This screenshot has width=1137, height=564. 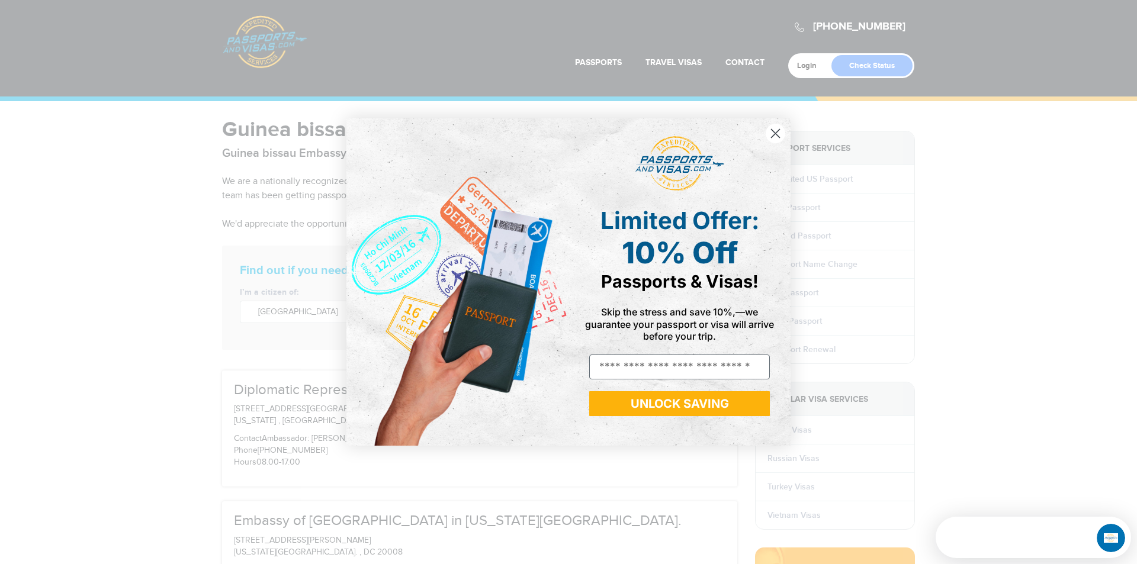 What do you see at coordinates (775, 133) in the screenshot?
I see `button: Close dialog` at bounding box center [775, 133].